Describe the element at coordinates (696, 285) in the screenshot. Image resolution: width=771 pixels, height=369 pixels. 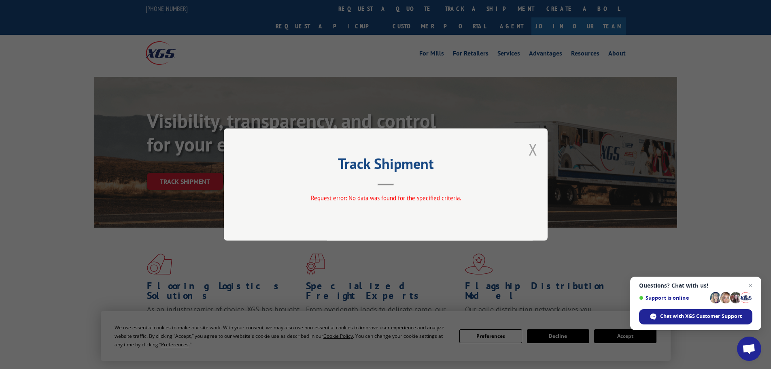
I see `span: Questions? Chat with us!` at that location.